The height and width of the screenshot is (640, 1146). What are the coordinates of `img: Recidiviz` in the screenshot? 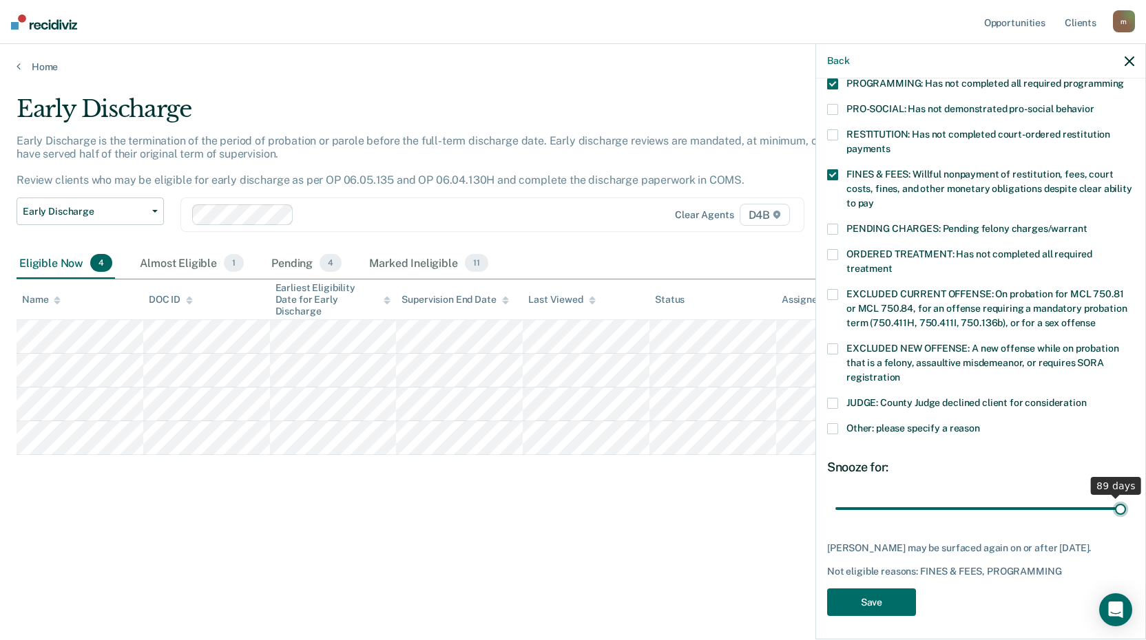 It's located at (44, 22).